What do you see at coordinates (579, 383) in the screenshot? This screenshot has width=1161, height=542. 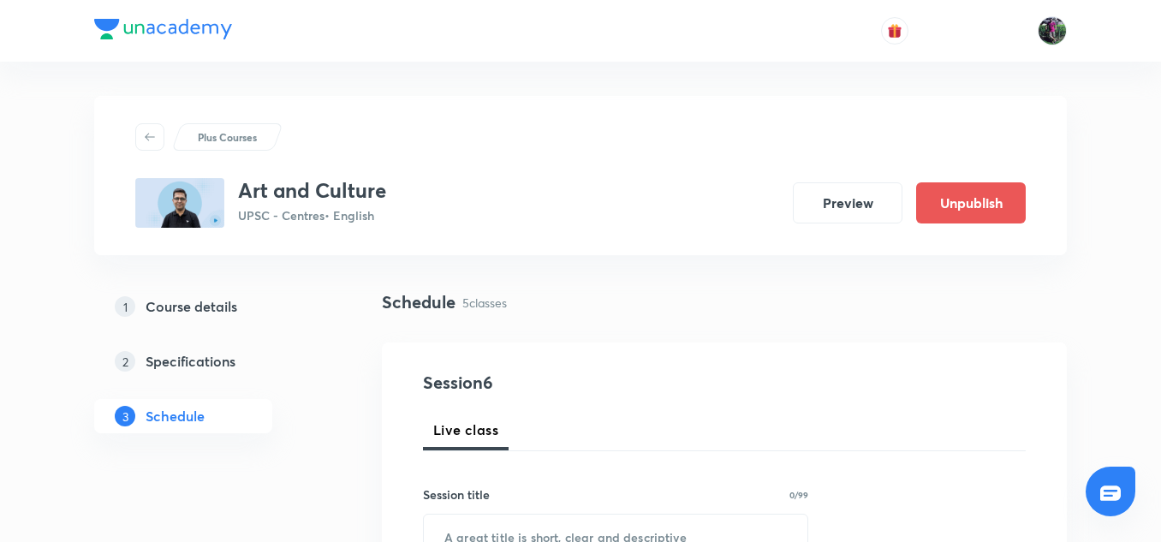 I see `h4: Session 6` at bounding box center [579, 383].